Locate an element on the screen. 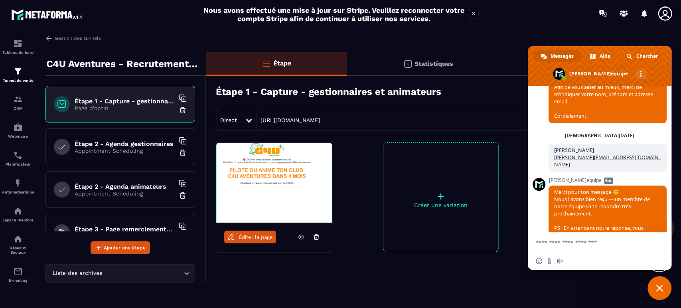  p: Automatisations is located at coordinates (18, 192).